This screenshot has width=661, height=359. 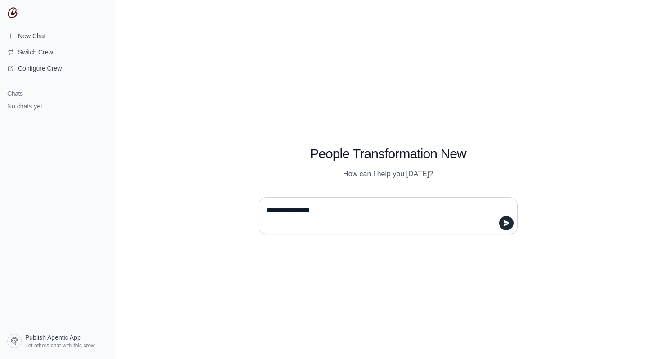 What do you see at coordinates (13, 13) in the screenshot?
I see `img: CrewAI Logo` at bounding box center [13, 13].